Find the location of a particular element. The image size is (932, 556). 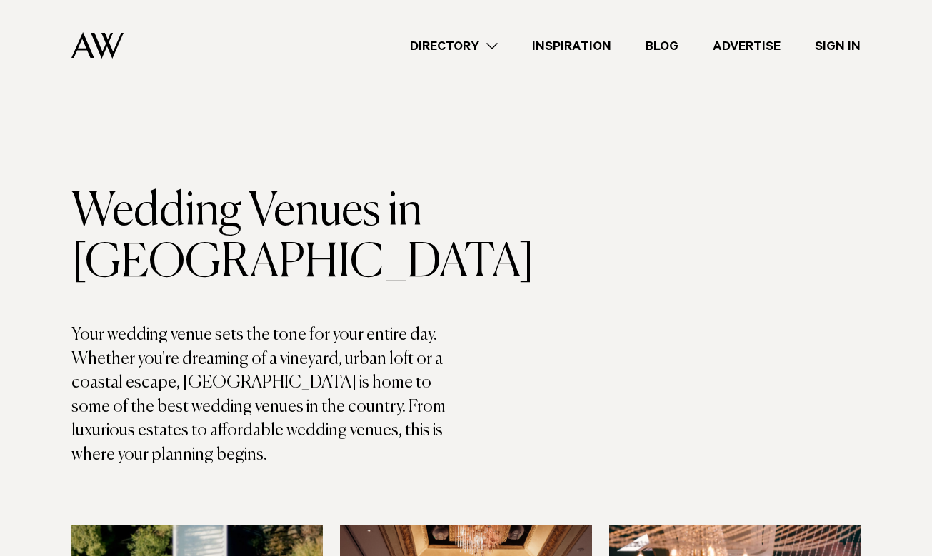

a: Sign In is located at coordinates (837, 46).